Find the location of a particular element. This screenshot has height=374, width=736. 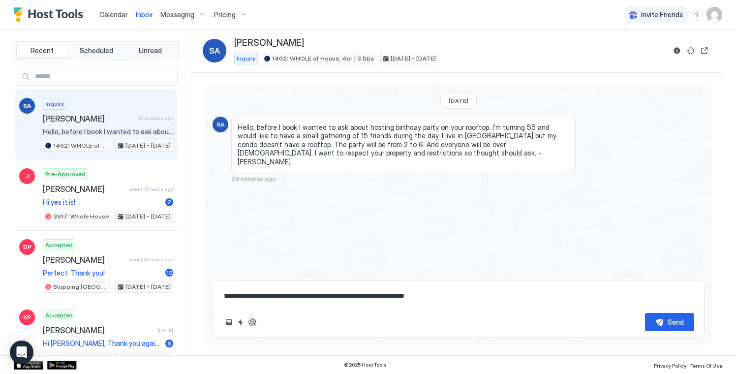

span: 2 is located at coordinates (169, 202).